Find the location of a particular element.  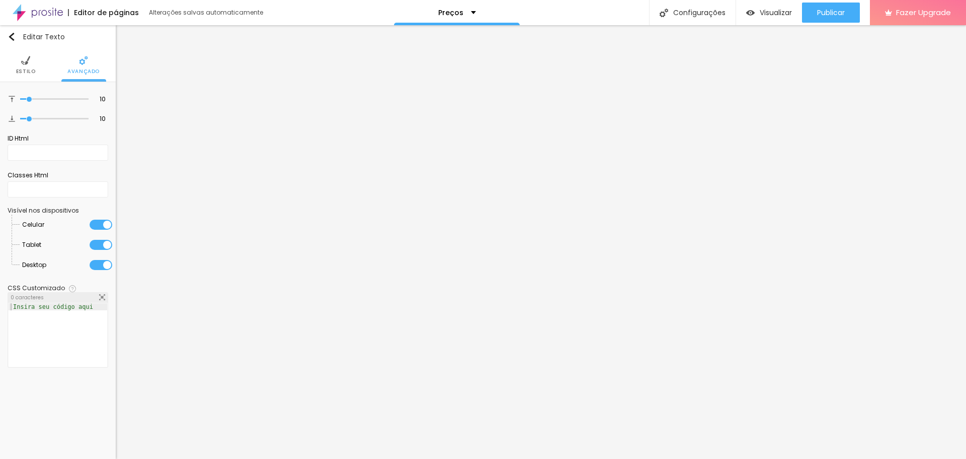

span: Estilo is located at coordinates (26, 71).